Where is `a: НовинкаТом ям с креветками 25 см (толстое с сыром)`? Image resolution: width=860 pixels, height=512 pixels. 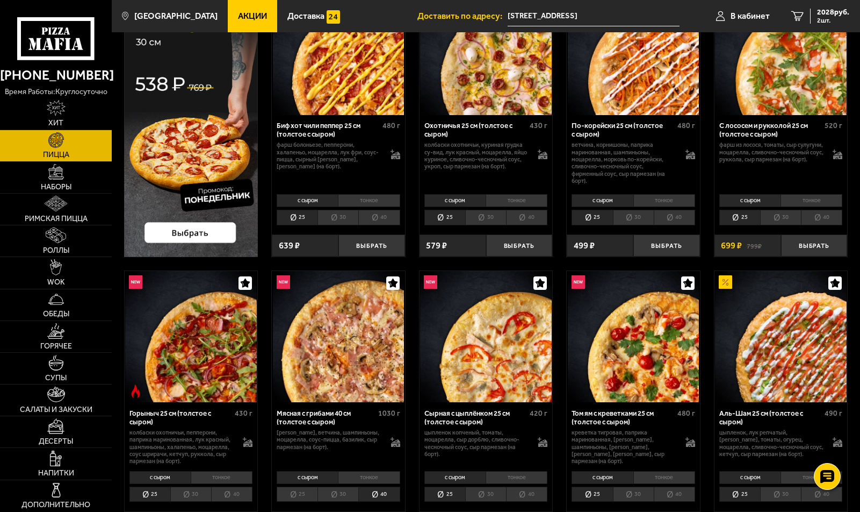 a: НовинкаТом ям с креветками 25 см (толстое с сыром) is located at coordinates (634, 336).